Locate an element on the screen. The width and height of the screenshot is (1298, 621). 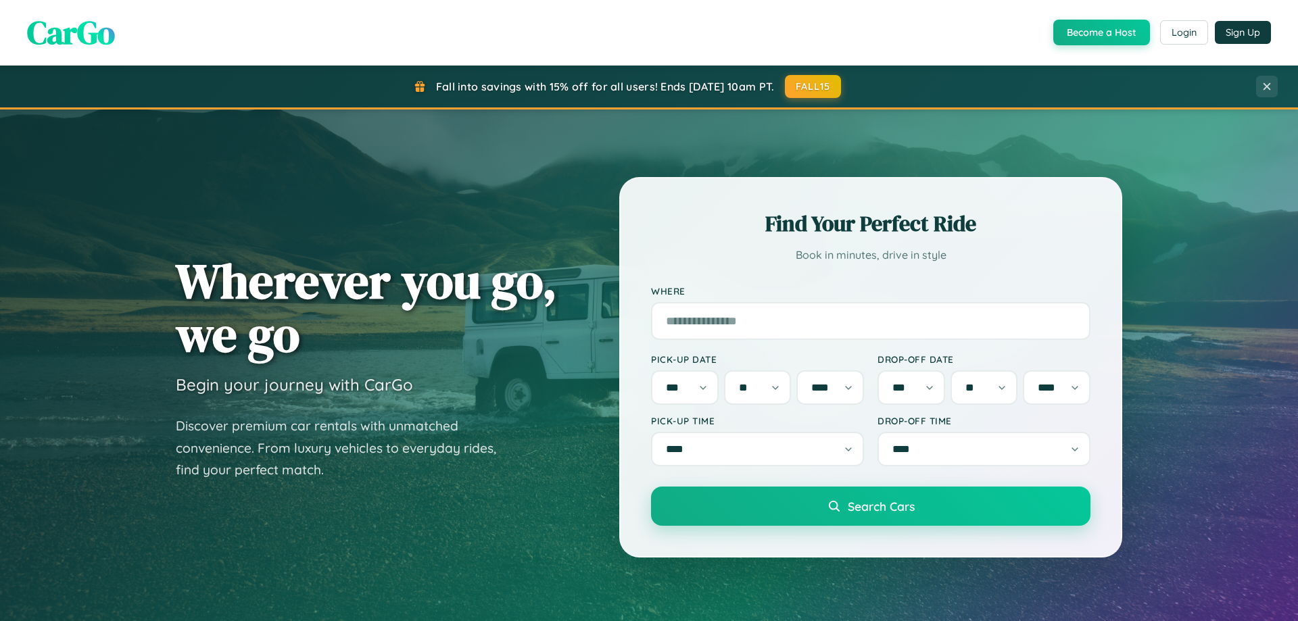
h1: Wherever you go, we go is located at coordinates (366, 308).